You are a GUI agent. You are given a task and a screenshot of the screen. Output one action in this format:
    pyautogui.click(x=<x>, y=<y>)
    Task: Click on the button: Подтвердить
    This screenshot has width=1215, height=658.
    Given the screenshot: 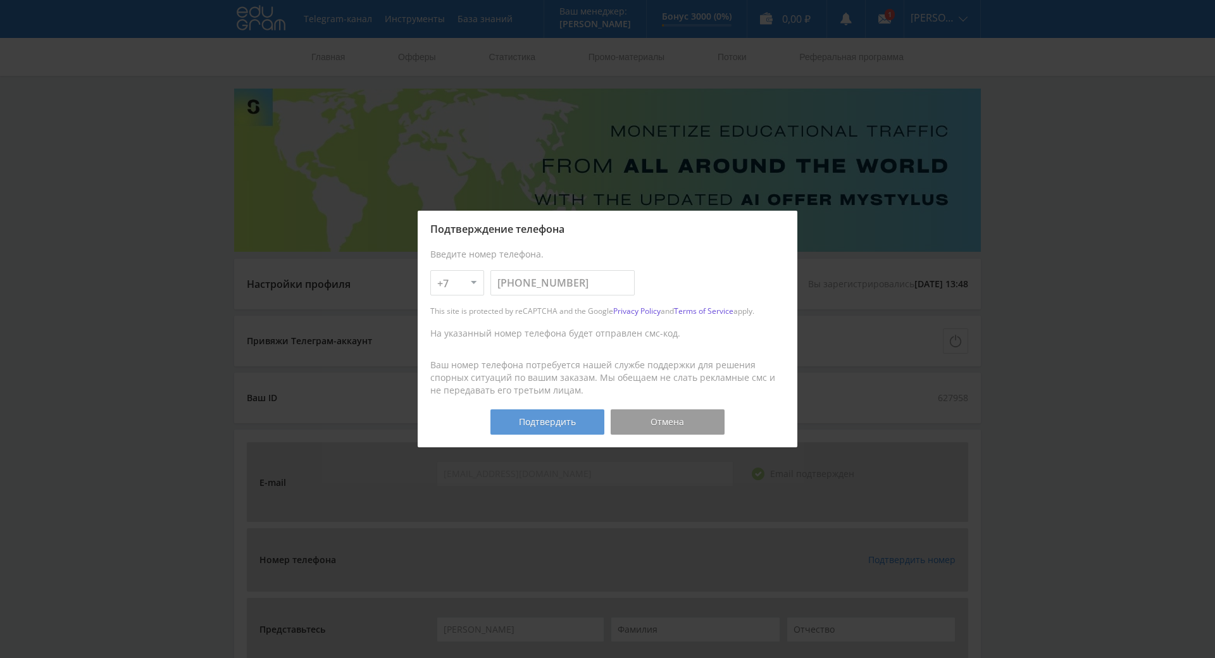 What is the action you would take?
    pyautogui.click(x=547, y=422)
    